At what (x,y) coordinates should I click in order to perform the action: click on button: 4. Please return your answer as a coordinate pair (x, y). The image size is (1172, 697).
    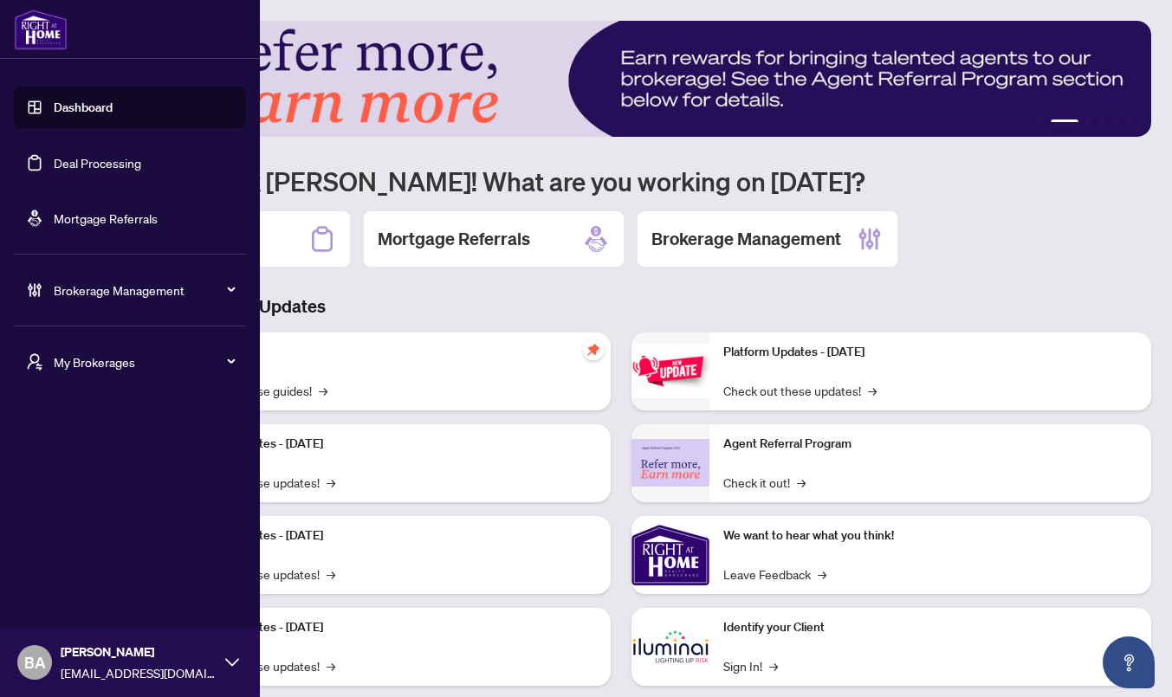
    Looking at the image, I should click on (1103, 123).